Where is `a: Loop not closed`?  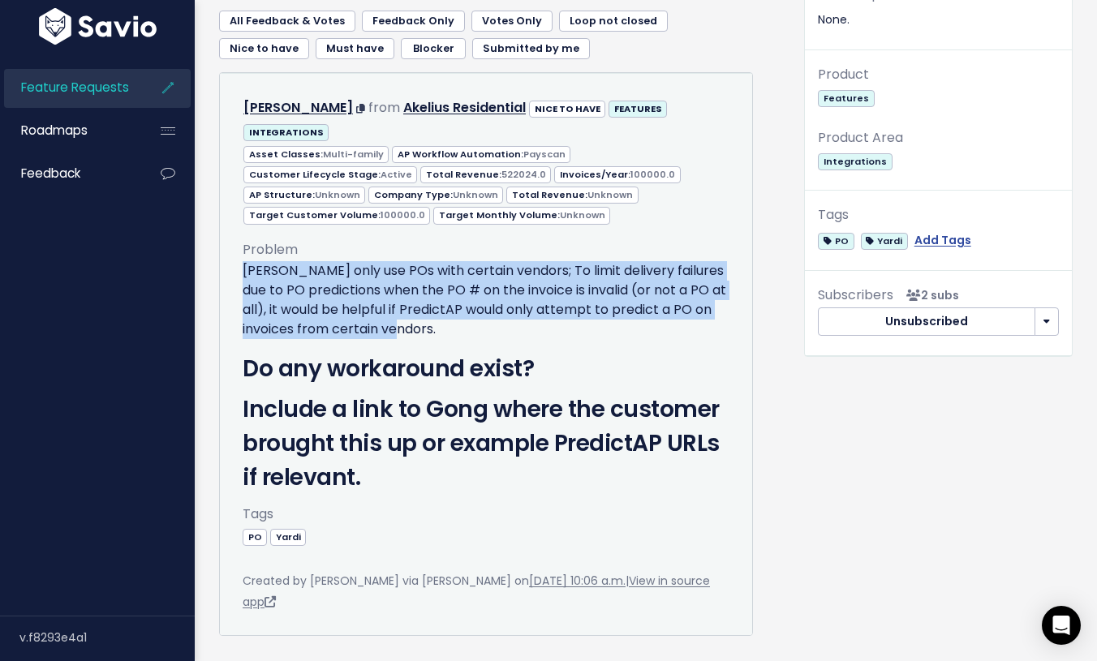
a: Loop not closed is located at coordinates (613, 21).